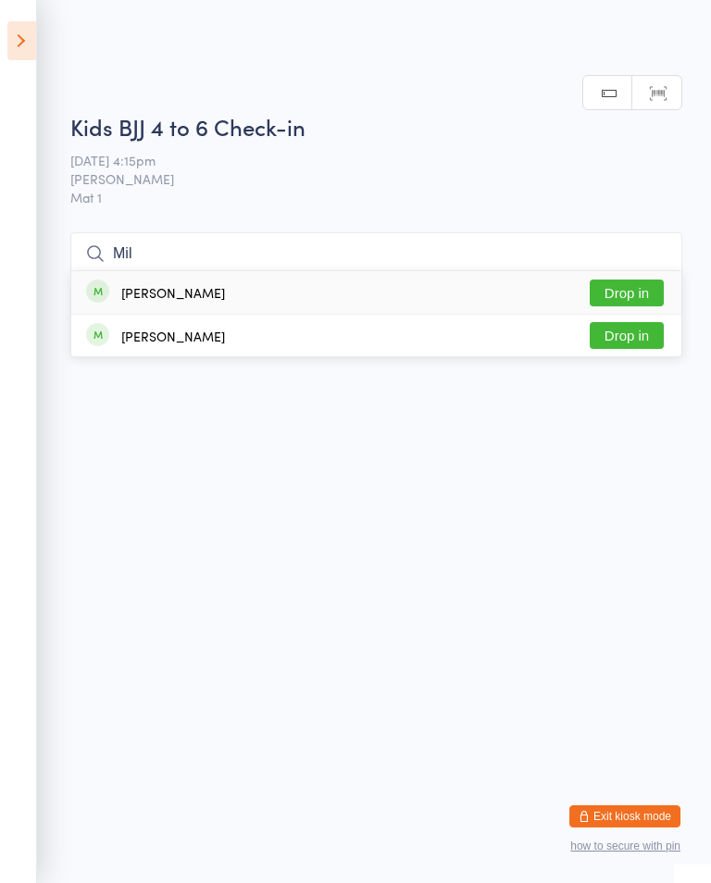  What do you see at coordinates (376, 197) in the screenshot?
I see `span: Mat 1` at bounding box center [376, 197].